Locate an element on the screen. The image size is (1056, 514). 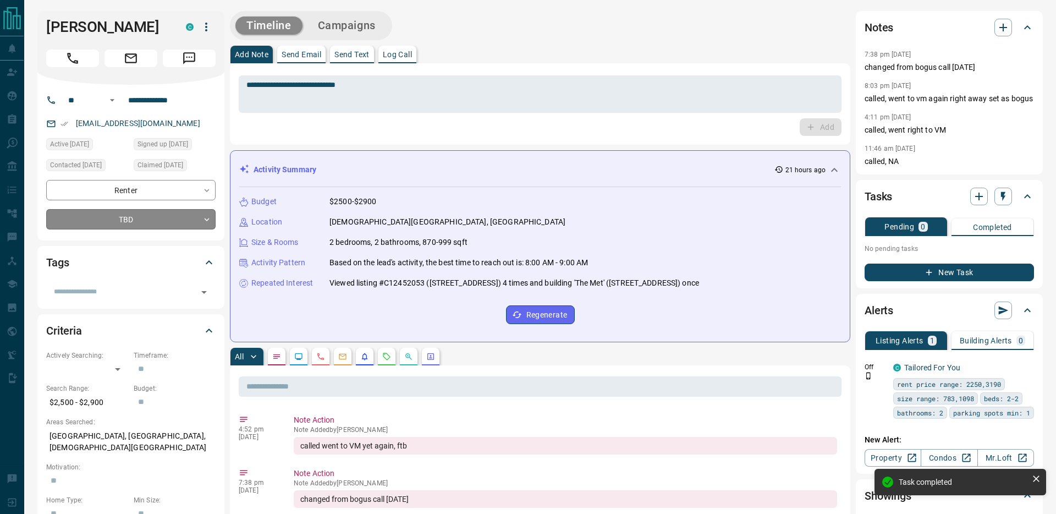
p: Budget: is located at coordinates (174, 388).